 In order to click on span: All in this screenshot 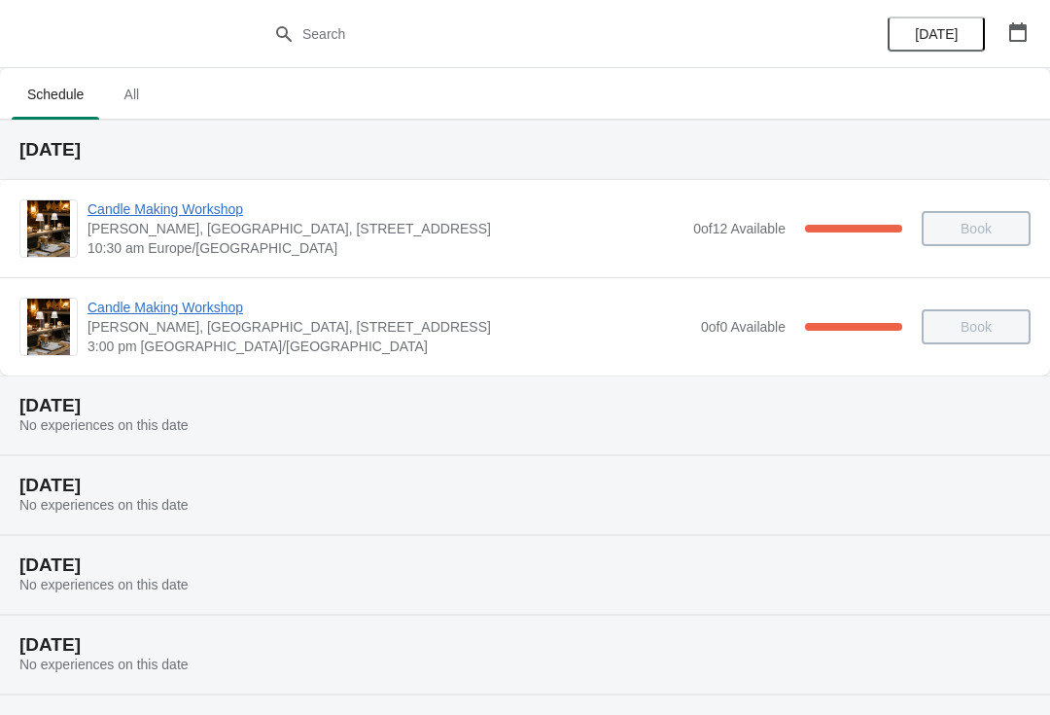, I will do `click(131, 94)`.